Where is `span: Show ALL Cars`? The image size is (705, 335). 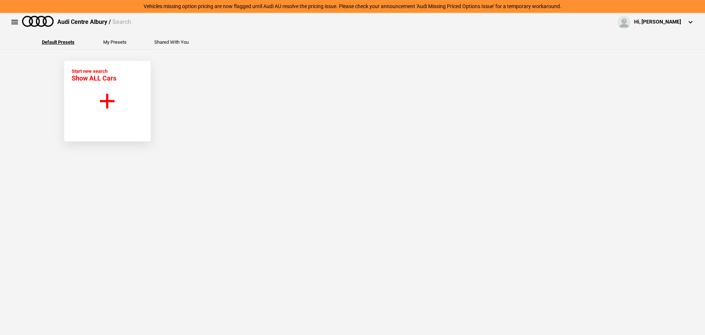 span: Show ALL Cars is located at coordinates (94, 78).